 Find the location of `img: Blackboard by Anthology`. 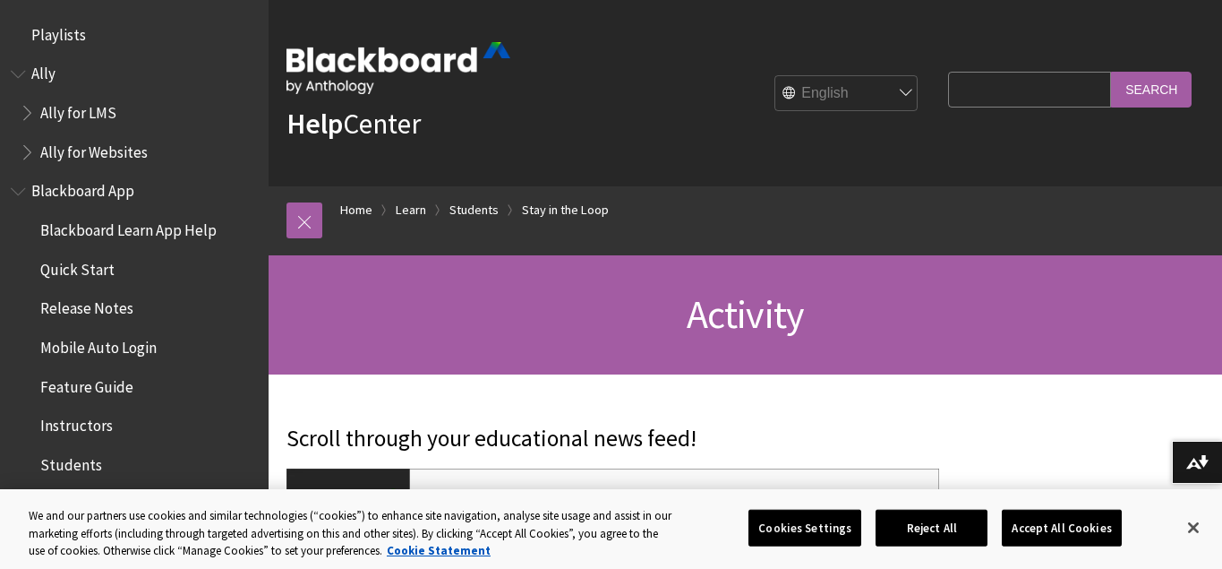

img: Blackboard by Anthology is located at coordinates (398, 68).